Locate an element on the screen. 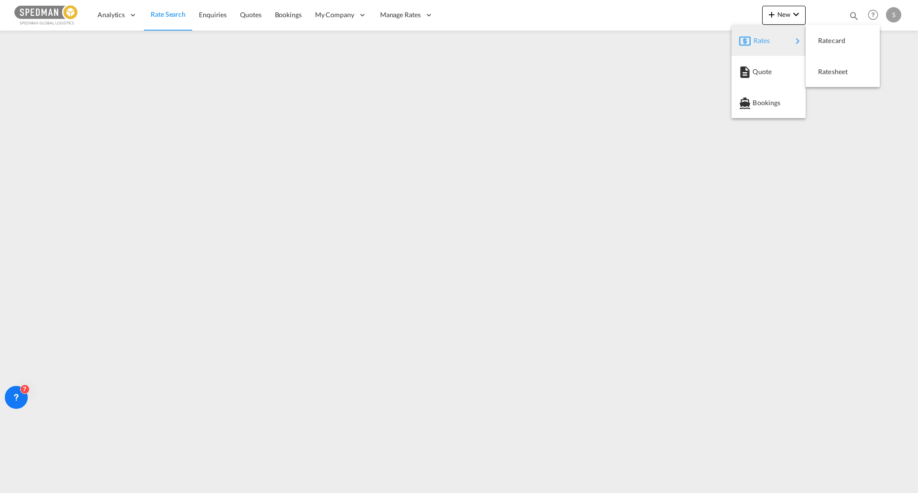 The height and width of the screenshot is (493, 918). span: Bookings is located at coordinates (758, 103).